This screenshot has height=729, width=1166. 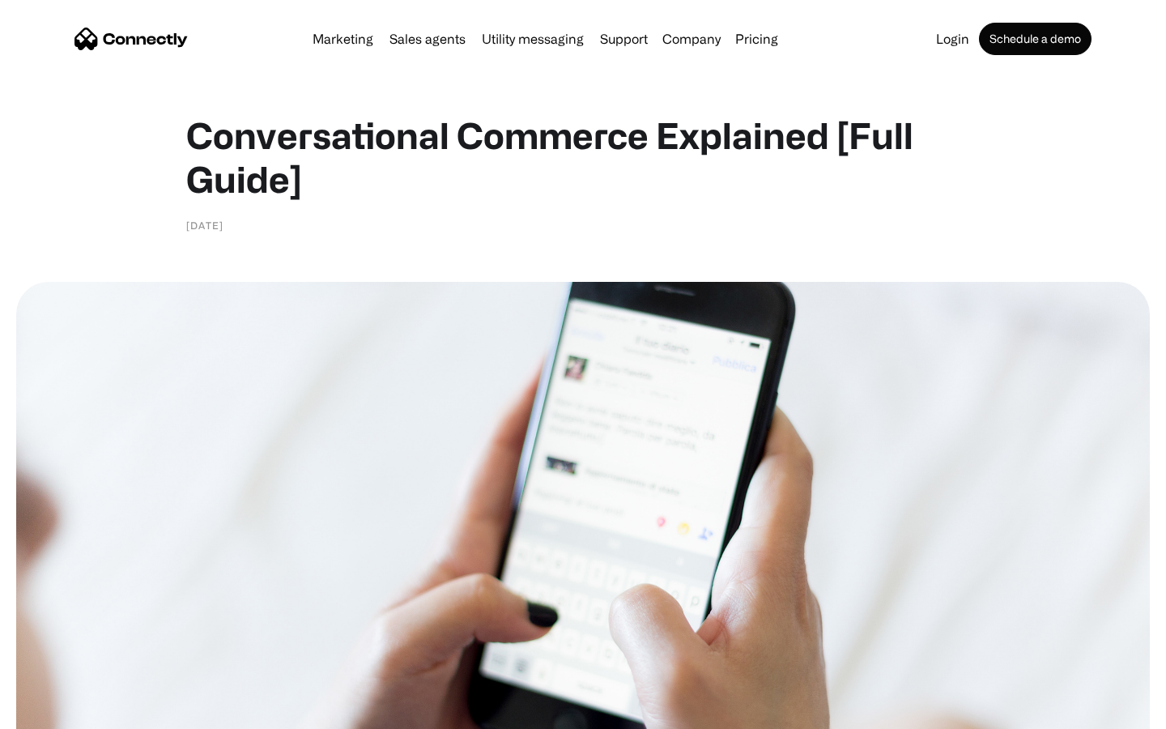 What do you see at coordinates (65, 712) in the screenshot?
I see `ul: Language list` at bounding box center [65, 712].